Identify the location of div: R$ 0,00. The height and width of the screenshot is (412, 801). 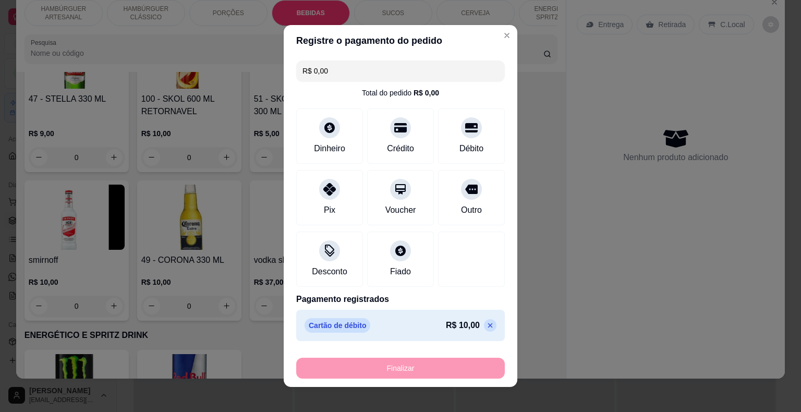
(426, 93).